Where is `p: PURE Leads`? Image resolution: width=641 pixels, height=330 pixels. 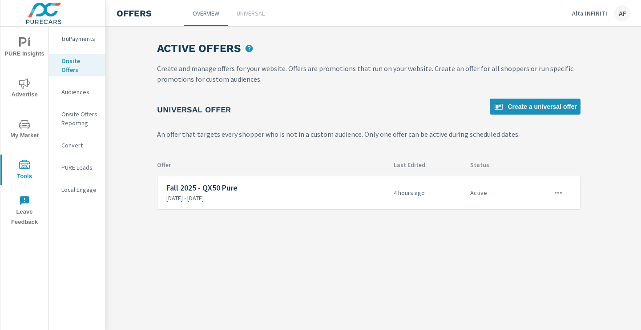 p: PURE Leads is located at coordinates (80, 168).